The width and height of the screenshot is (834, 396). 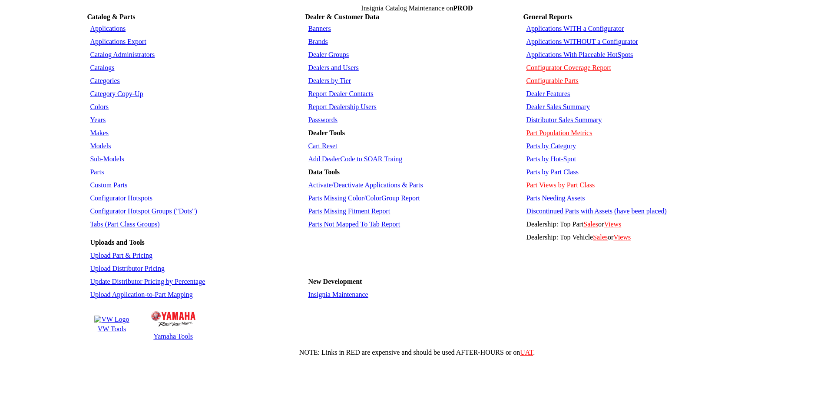 I want to click on a: Parts Missing Fitment Report, so click(x=349, y=211).